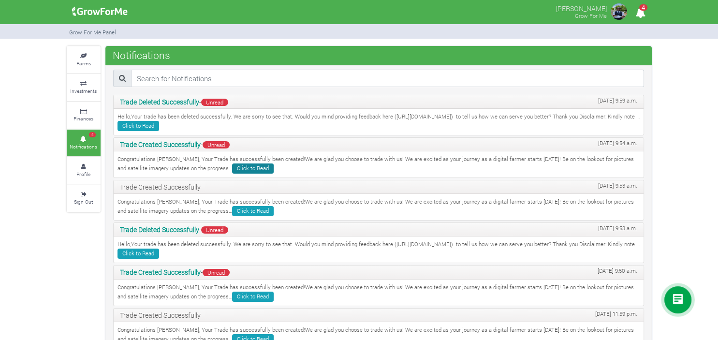 This screenshot has width=718, height=340. Describe the element at coordinates (83, 91) in the screenshot. I see `small: Investments` at that location.